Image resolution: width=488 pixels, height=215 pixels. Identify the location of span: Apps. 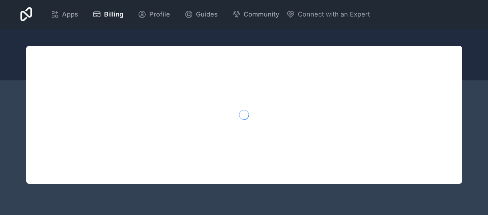
(70, 14).